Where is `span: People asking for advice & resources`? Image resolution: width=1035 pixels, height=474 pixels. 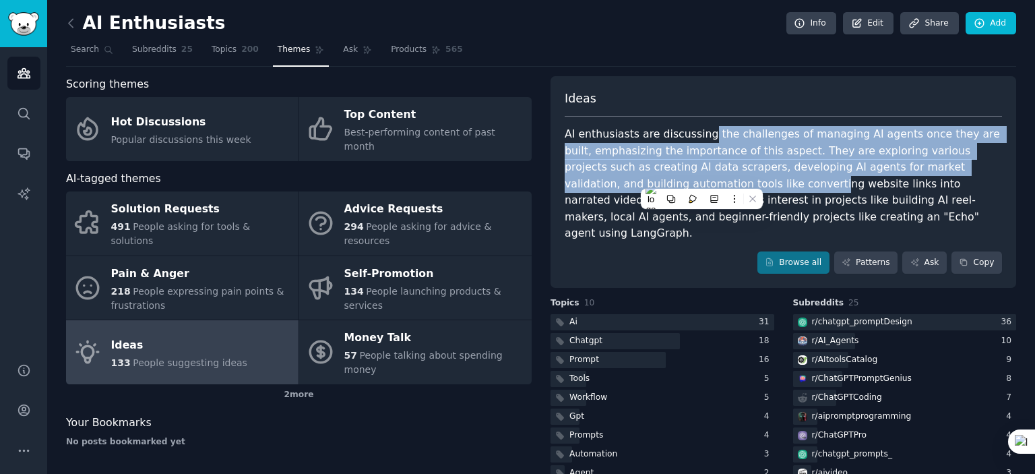
span: People asking for advice & resources is located at coordinates (418, 233).